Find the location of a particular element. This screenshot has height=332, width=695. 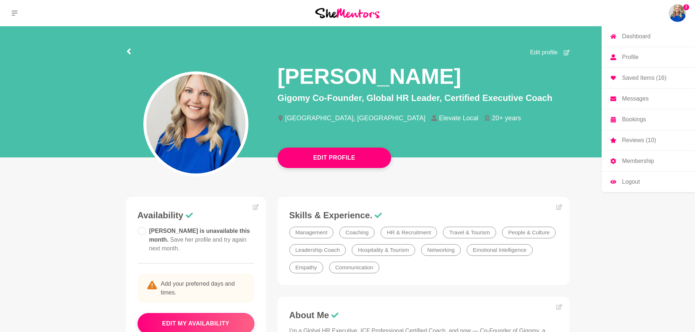

span: Save her profile and try again next month. is located at coordinates (198, 244).